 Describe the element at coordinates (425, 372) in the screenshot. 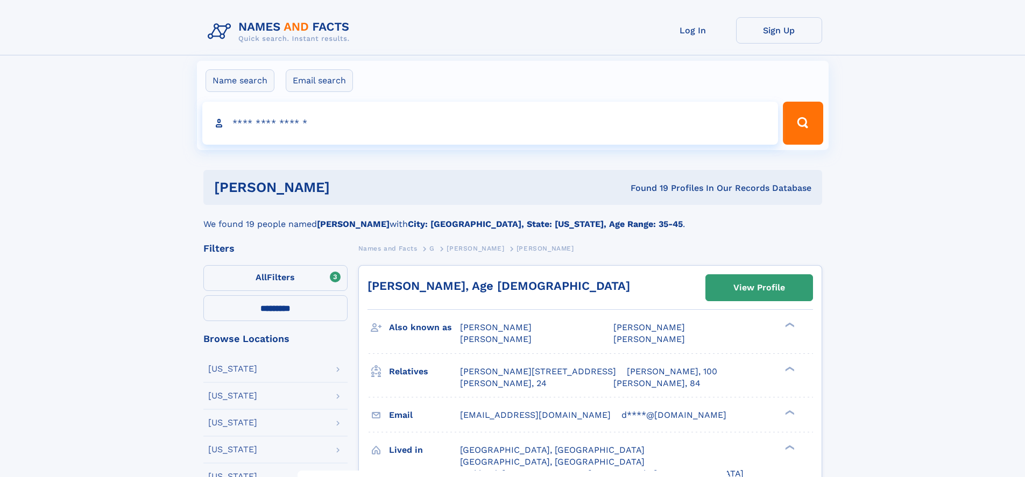

I see `h3: Relatives` at that location.